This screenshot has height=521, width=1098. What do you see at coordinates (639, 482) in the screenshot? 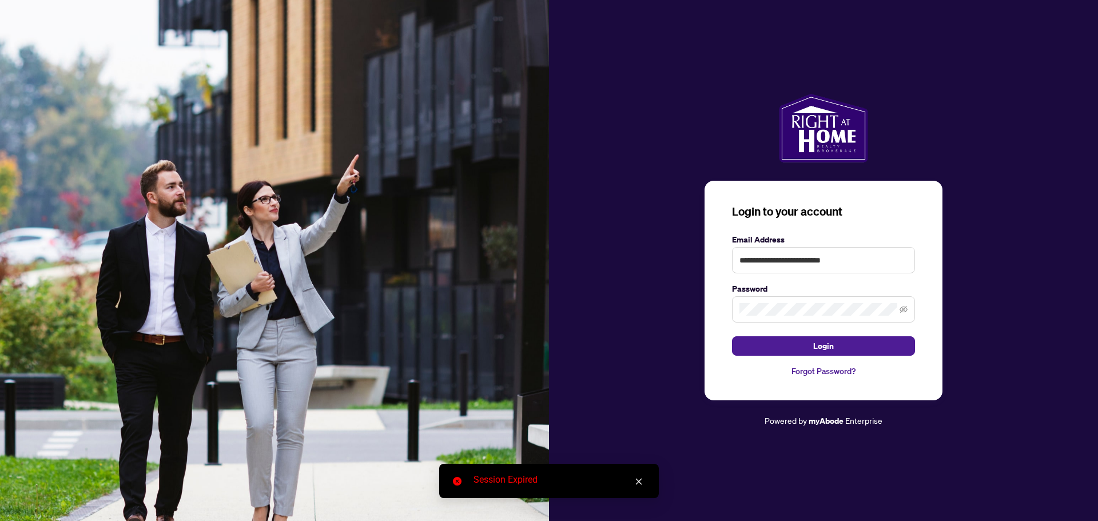
I see `span: close` at bounding box center [639, 482].